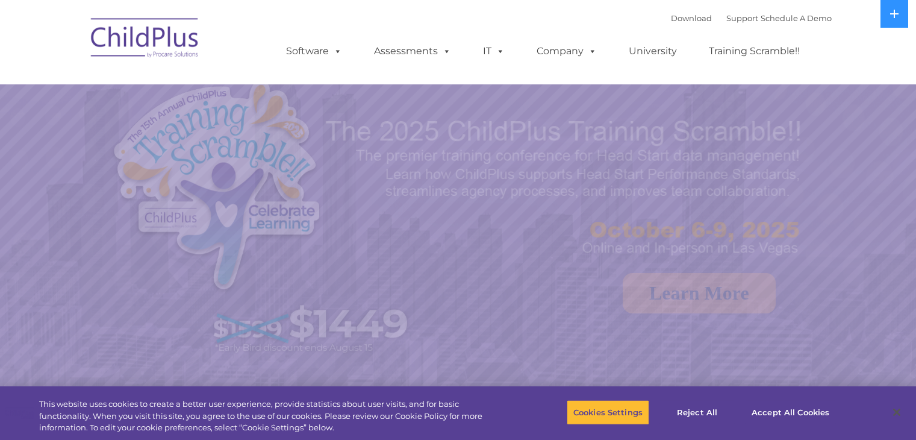 The height and width of the screenshot is (440, 916). What do you see at coordinates (608, 412) in the screenshot?
I see `button: Cookies Settings` at bounding box center [608, 412].